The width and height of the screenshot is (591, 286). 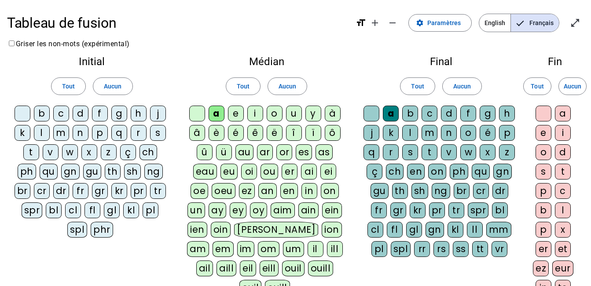 I want to click on div: rr, so click(x=422, y=249).